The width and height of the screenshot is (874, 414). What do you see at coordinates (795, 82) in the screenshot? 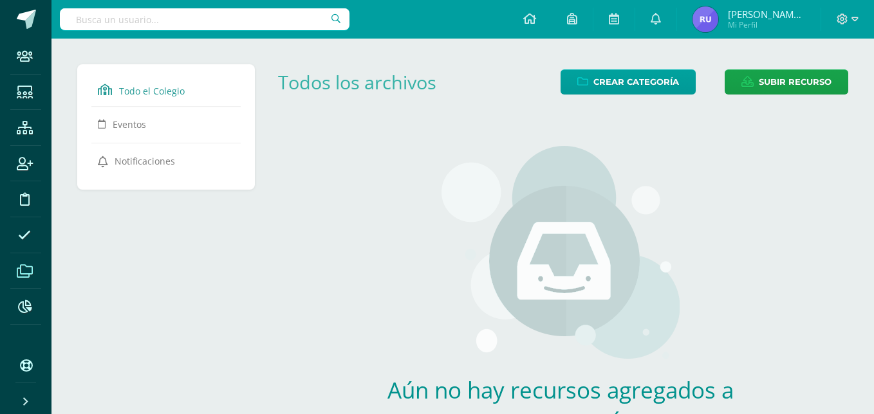
I see `span: Subir recurso` at bounding box center [795, 82].